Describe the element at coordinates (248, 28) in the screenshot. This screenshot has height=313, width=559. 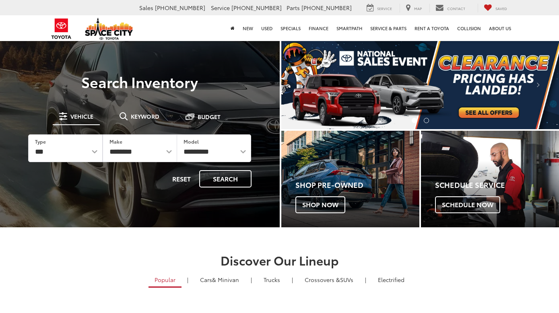
I see `a: New` at that location.